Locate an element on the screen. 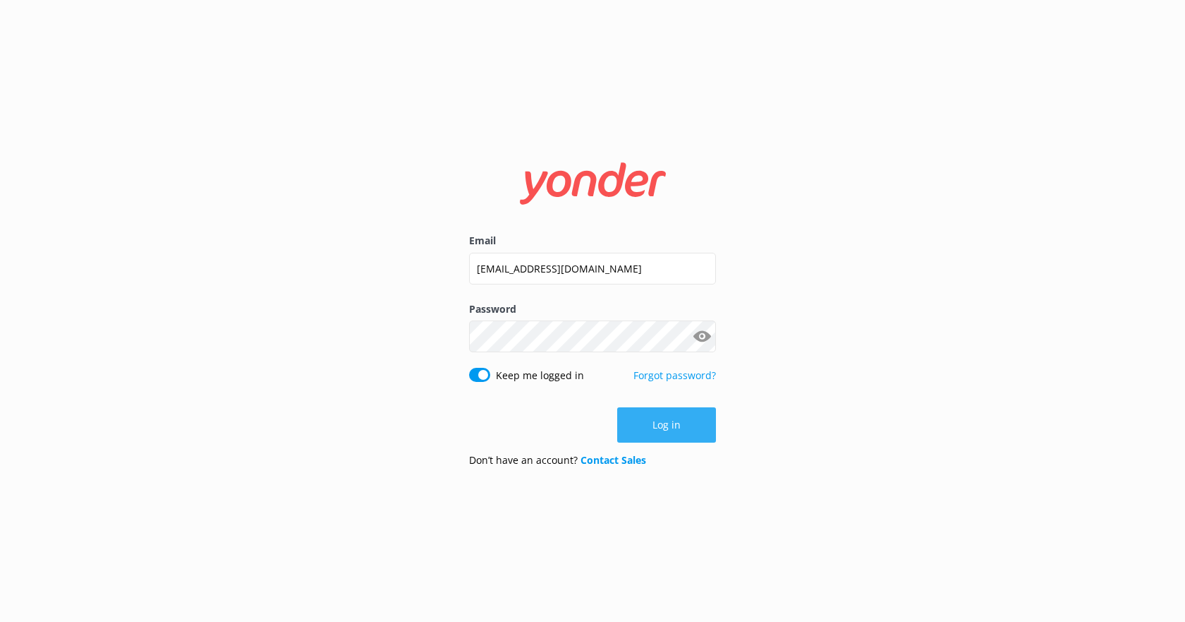  label: Email is located at coordinates (593, 241).